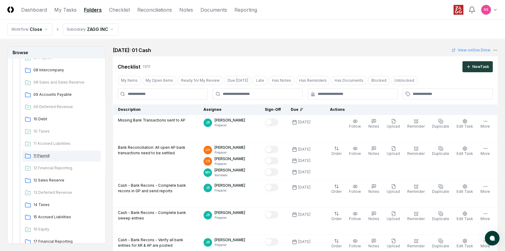 The width and height of the screenshot is (505, 251). What do you see at coordinates (156, 150) in the screenshot?
I see `p: Bank Reconciliation: All open AP bank transactions need to be settled.` at bounding box center [156, 150].